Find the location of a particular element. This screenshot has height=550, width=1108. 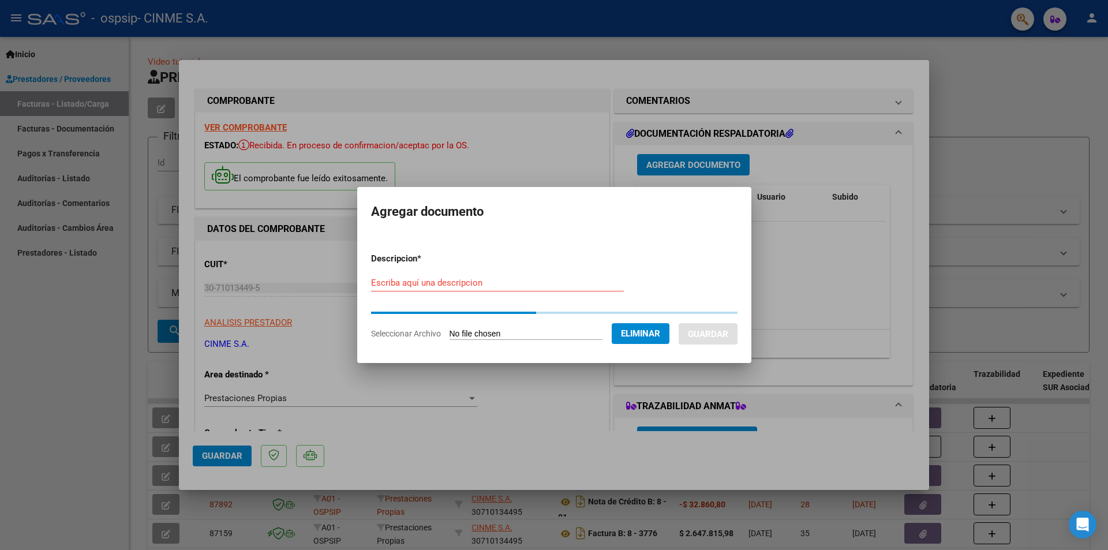

span: Guardar is located at coordinates (708, 334).